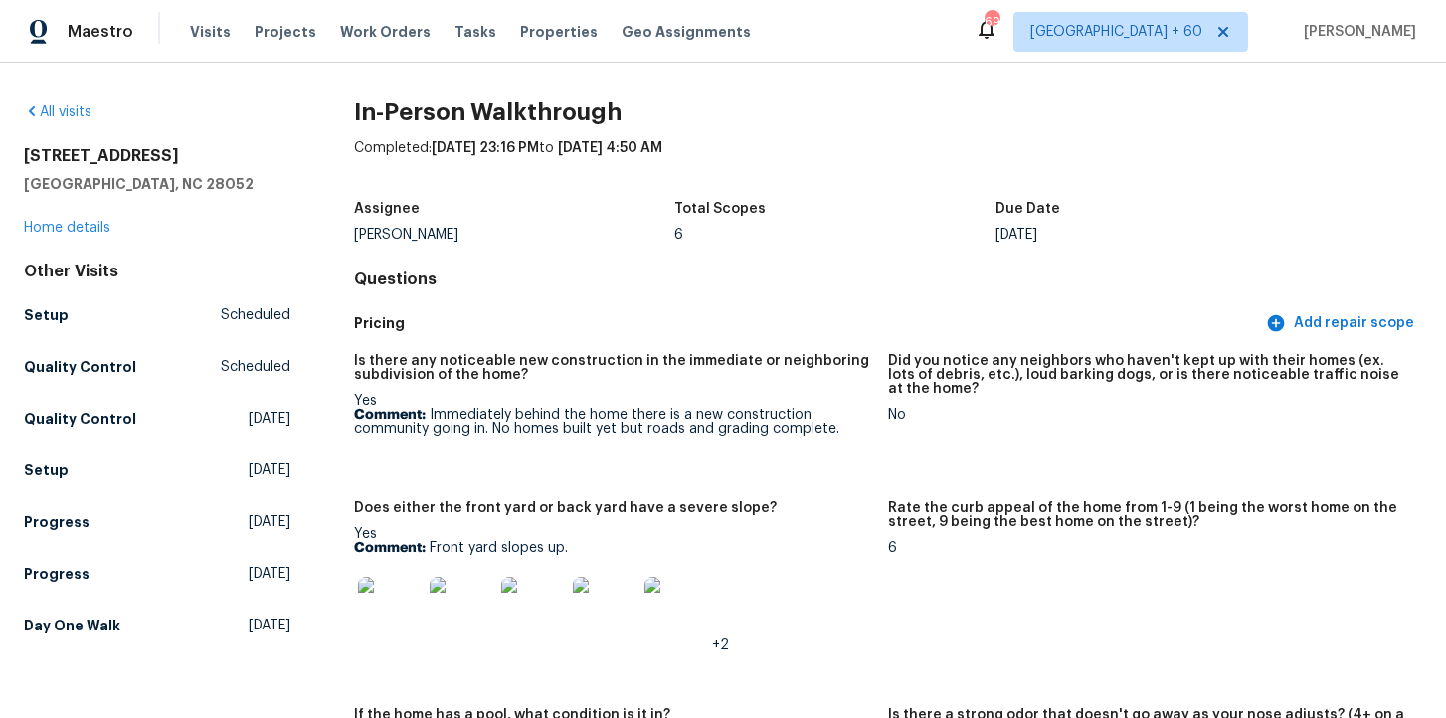 This screenshot has height=718, width=1446. What do you see at coordinates (476, 32) in the screenshot?
I see `span: Tasks` at bounding box center [476, 32].